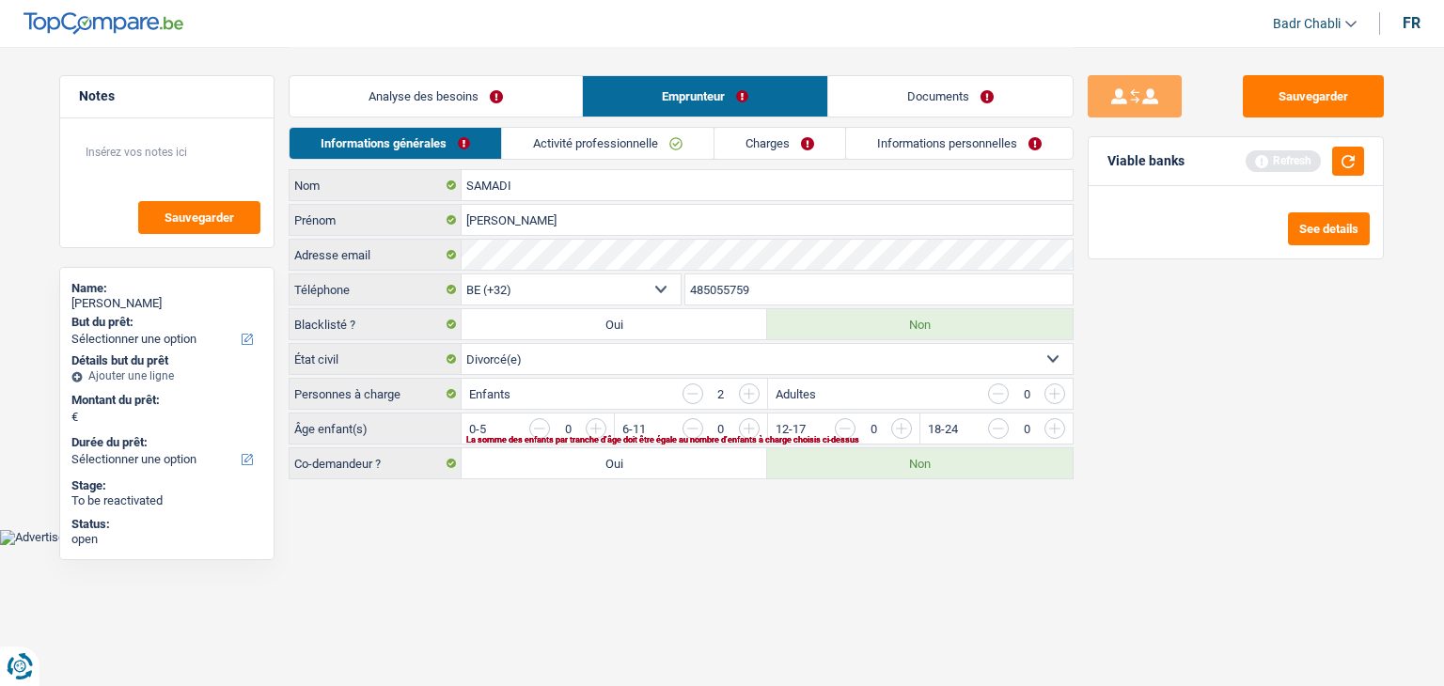 The image size is (1444, 686). I want to click on label: Personnes à charge, so click(375, 394).